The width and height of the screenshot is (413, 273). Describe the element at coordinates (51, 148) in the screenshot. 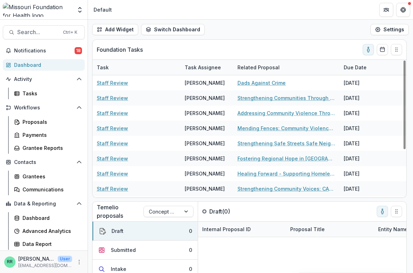

I see `div: Grantee Reports` at that location.